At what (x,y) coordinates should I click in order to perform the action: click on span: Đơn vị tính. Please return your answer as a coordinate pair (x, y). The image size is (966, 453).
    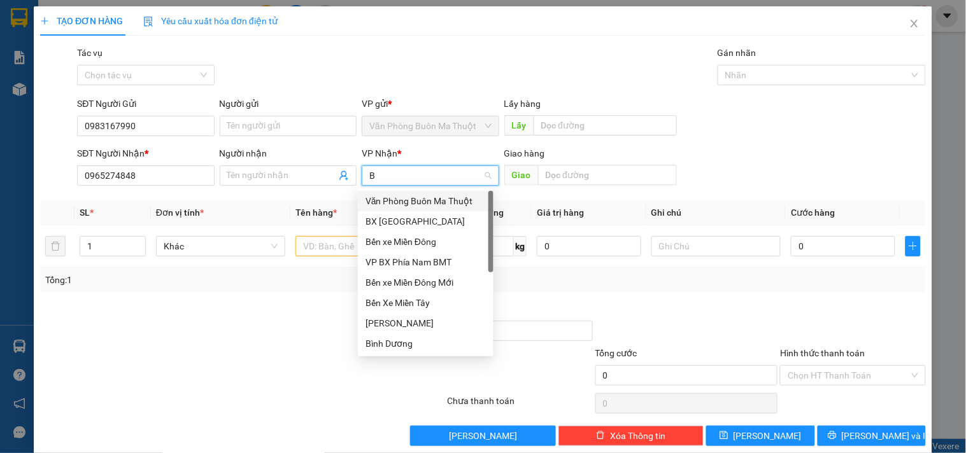
    Looking at the image, I should click on (180, 213).